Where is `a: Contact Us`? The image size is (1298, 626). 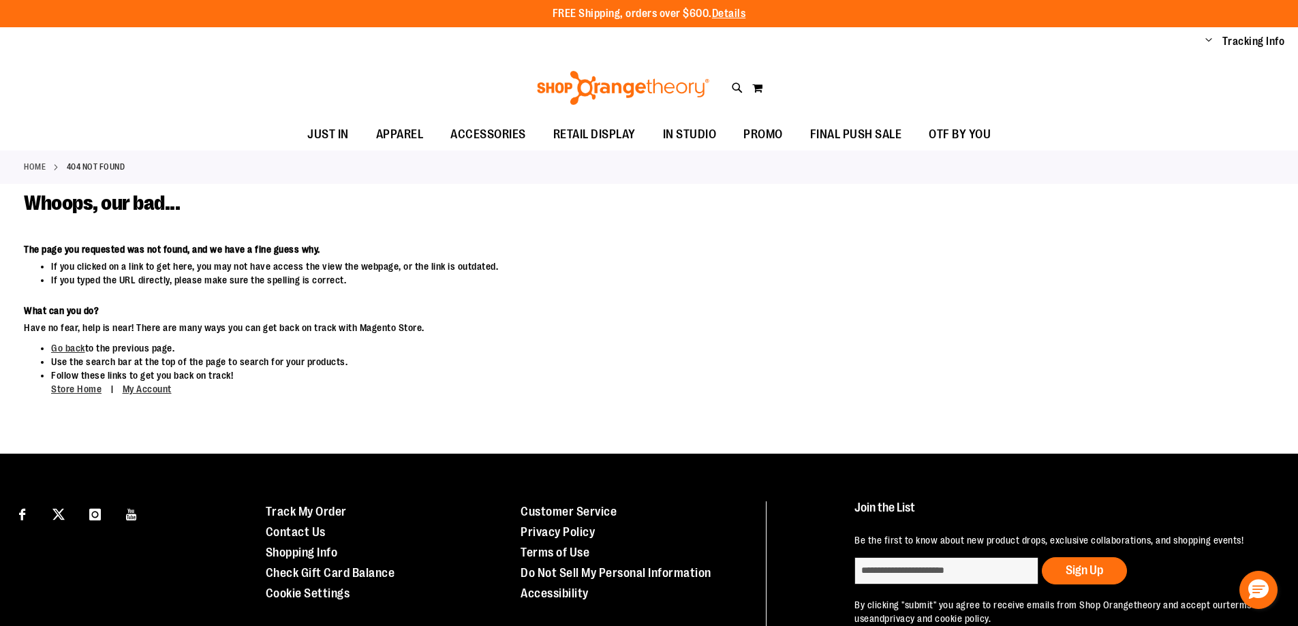
a: Contact Us is located at coordinates (296, 532).